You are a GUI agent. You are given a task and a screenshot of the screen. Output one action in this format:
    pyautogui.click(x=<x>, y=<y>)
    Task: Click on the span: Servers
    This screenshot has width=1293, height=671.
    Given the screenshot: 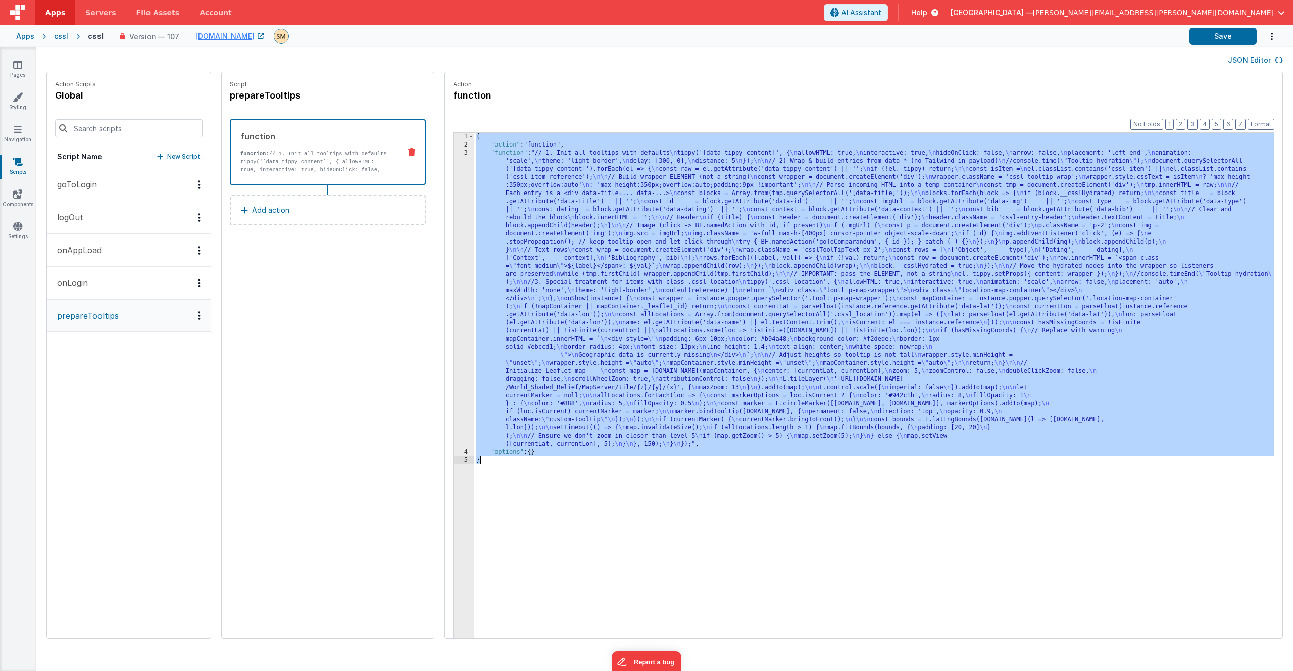 What is the action you would take?
    pyautogui.click(x=101, y=13)
    